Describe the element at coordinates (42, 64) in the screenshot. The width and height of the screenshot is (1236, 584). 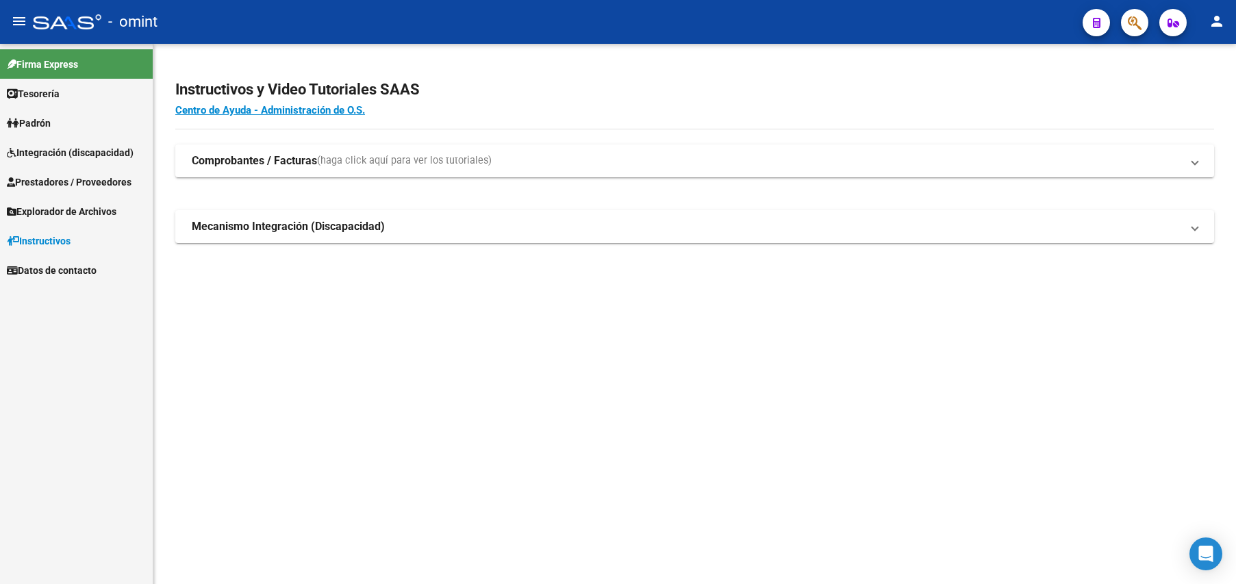
I see `span: Firma Express` at that location.